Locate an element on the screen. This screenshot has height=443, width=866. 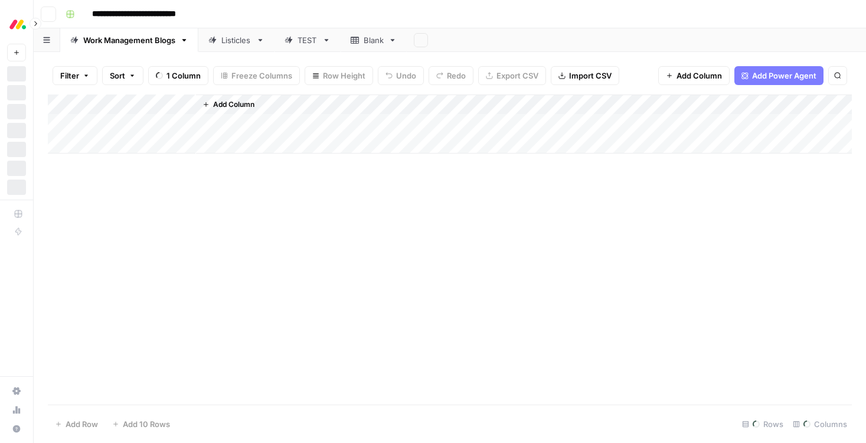
button: Row Height is located at coordinates (339, 76).